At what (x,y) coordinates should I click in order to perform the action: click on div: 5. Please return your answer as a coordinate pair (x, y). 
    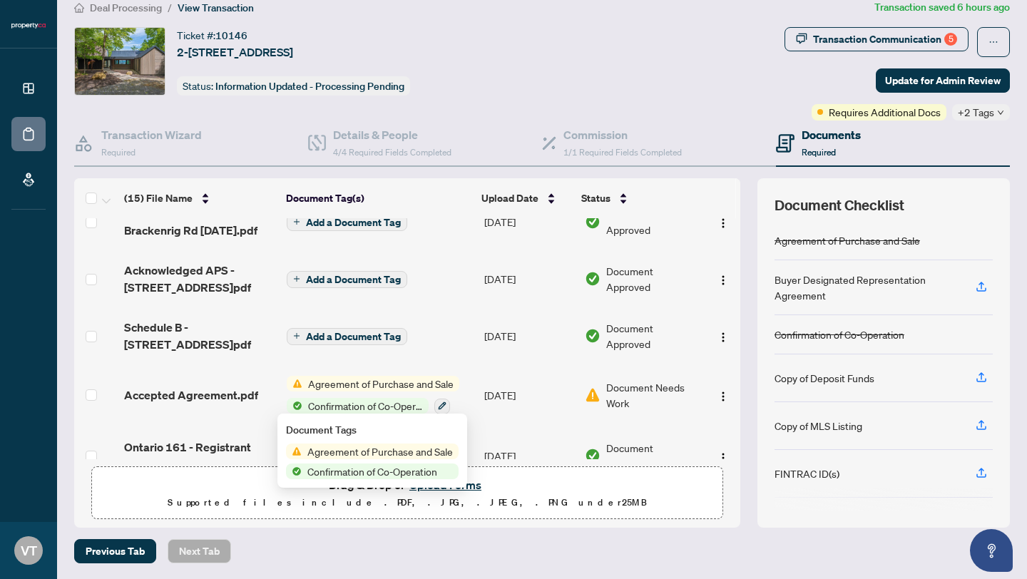
    Looking at the image, I should click on (951, 39).